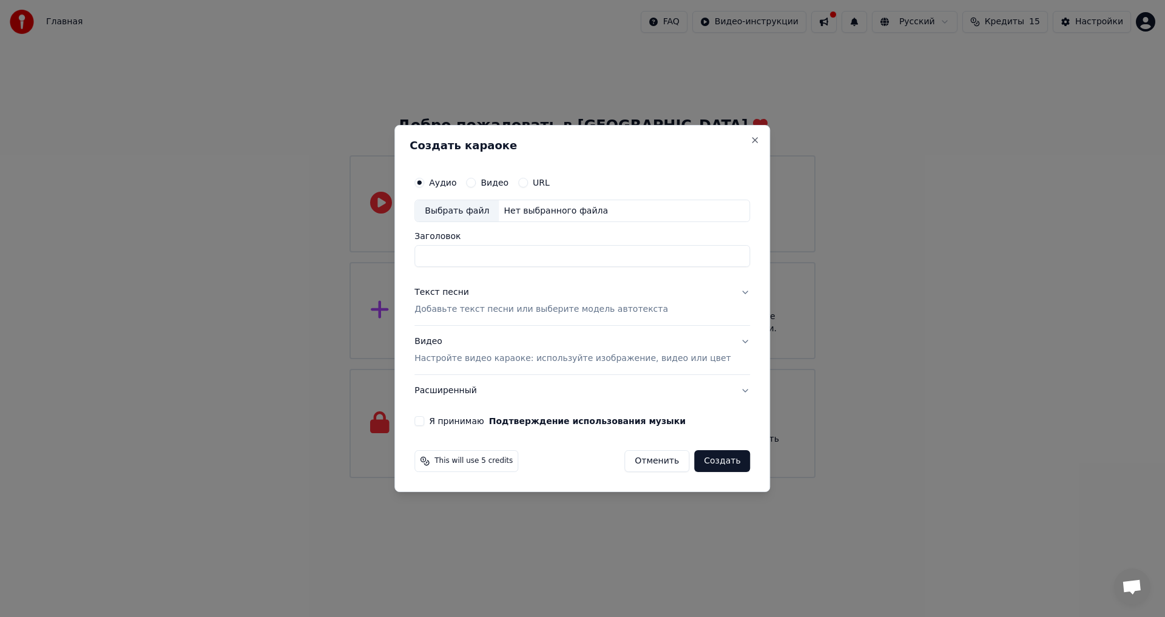 The height and width of the screenshot is (617, 1165). What do you see at coordinates (557, 421) in the screenshot?
I see `label: Я принимаю` at bounding box center [557, 421].